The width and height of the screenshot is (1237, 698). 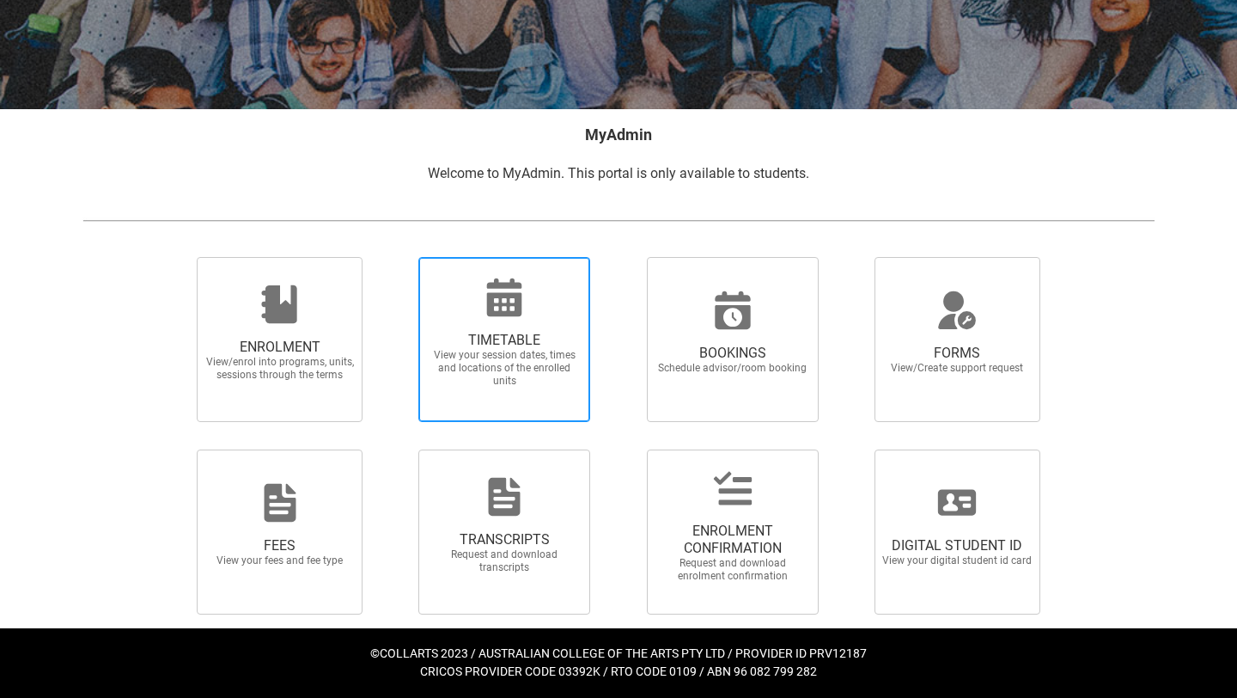 I want to click on span: ENROLMENT, so click(x=280, y=347).